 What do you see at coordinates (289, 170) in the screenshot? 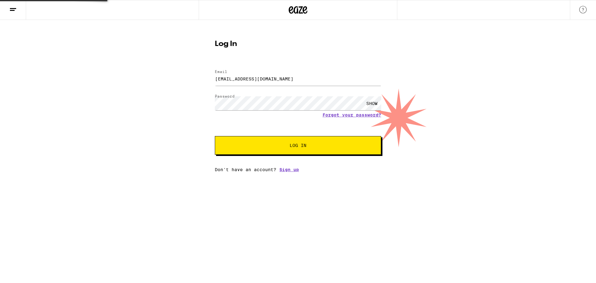
I see `a: Sign up` at bounding box center [289, 170].